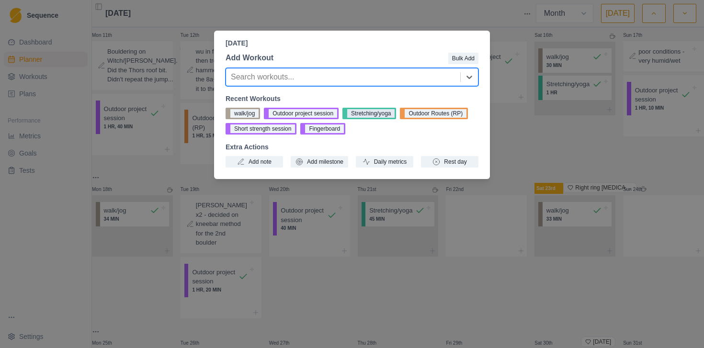 The image size is (704, 348). Describe the element at coordinates (450, 162) in the screenshot. I see `button: Rest day` at that location.